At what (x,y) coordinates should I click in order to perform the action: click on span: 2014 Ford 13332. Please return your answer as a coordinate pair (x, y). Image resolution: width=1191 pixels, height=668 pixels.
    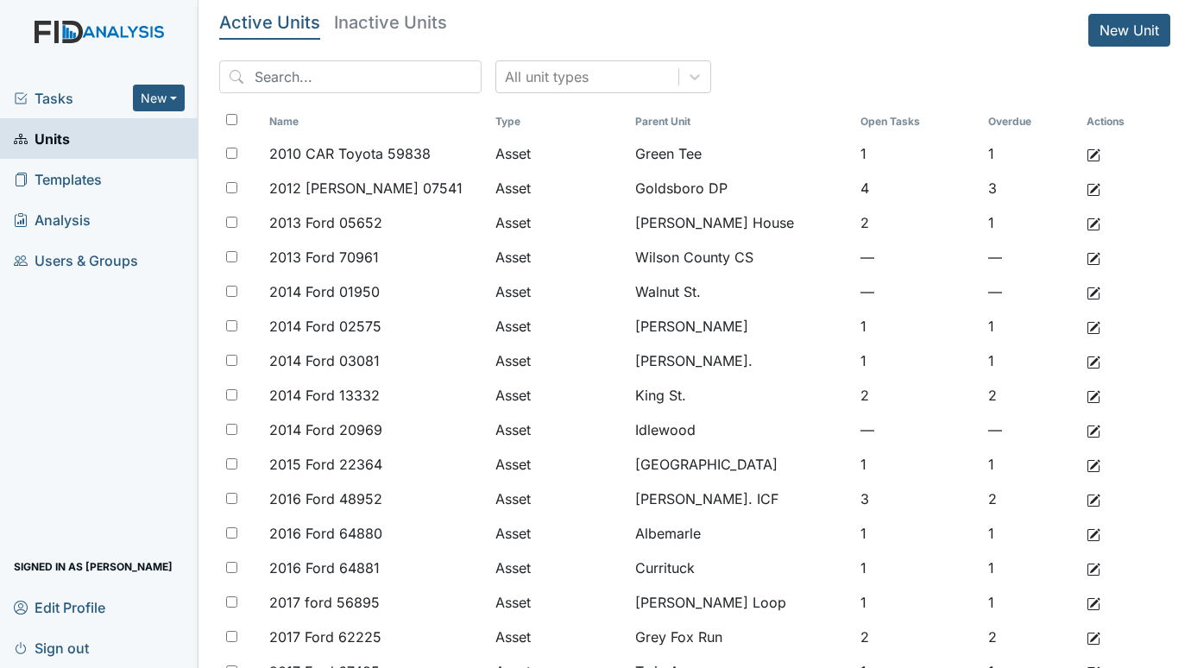
    Looking at the image, I should click on (325, 395).